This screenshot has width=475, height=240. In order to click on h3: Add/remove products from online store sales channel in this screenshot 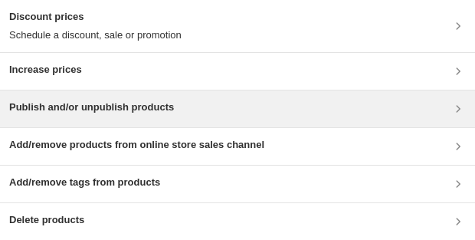, I will do `click(136, 145)`.